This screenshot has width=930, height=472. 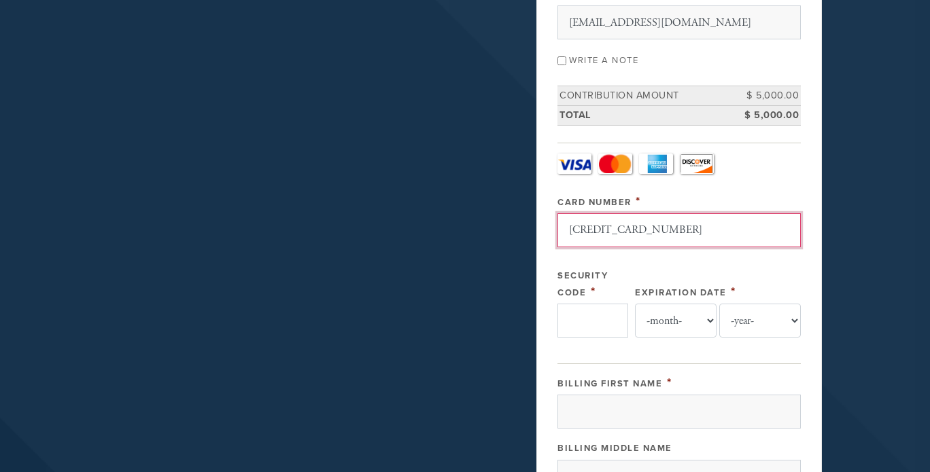 I want to click on label: Card Number, so click(x=594, y=202).